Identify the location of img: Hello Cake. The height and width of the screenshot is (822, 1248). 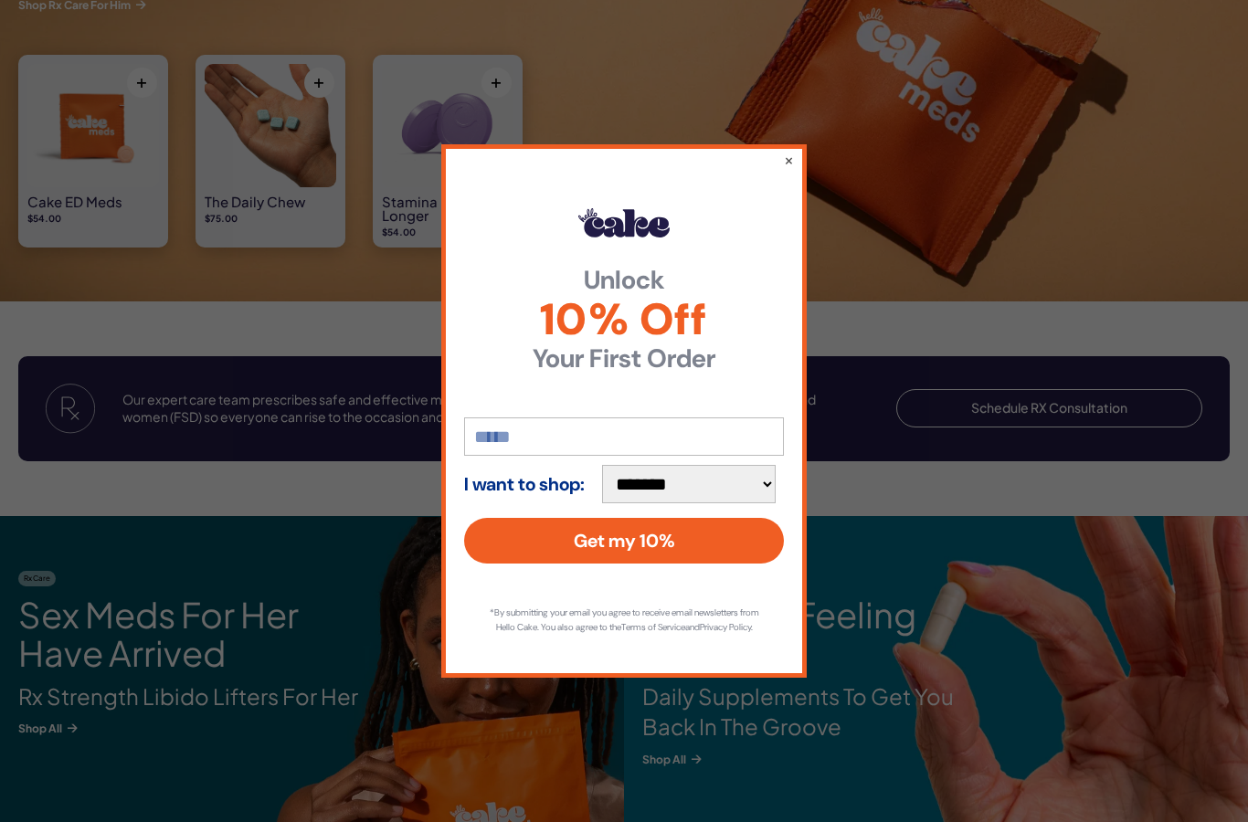
(624, 223).